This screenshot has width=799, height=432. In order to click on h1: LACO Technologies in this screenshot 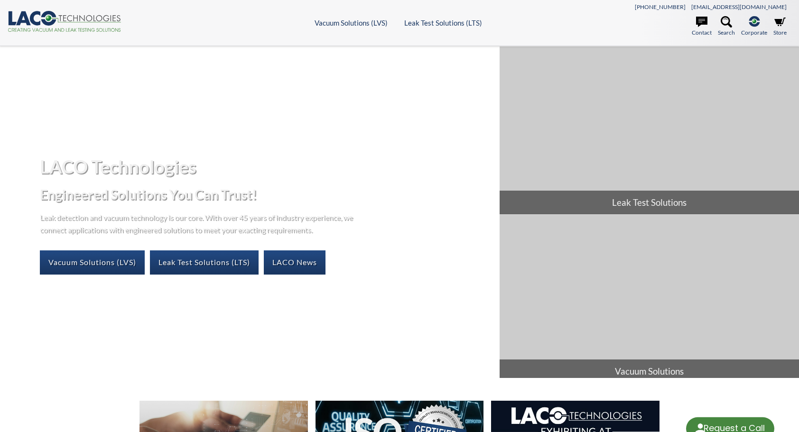, I will do `click(266, 166)`.